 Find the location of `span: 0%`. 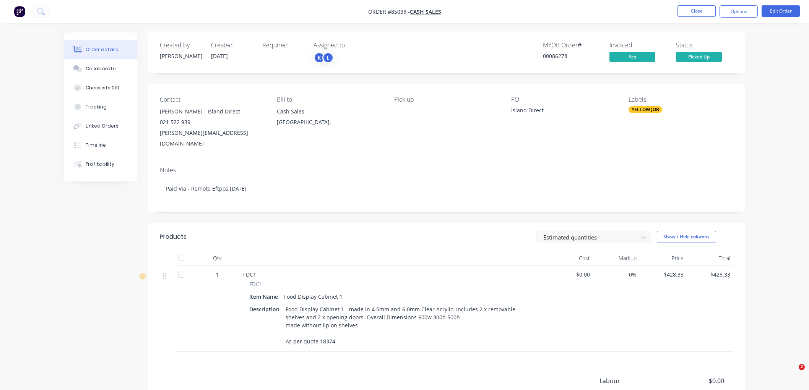

span: 0% is located at coordinates (616, 275).